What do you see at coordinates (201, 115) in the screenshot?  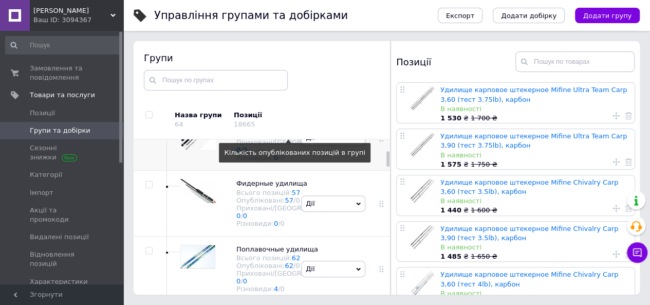 I see `div: Назва групи` at bounding box center [201, 115].